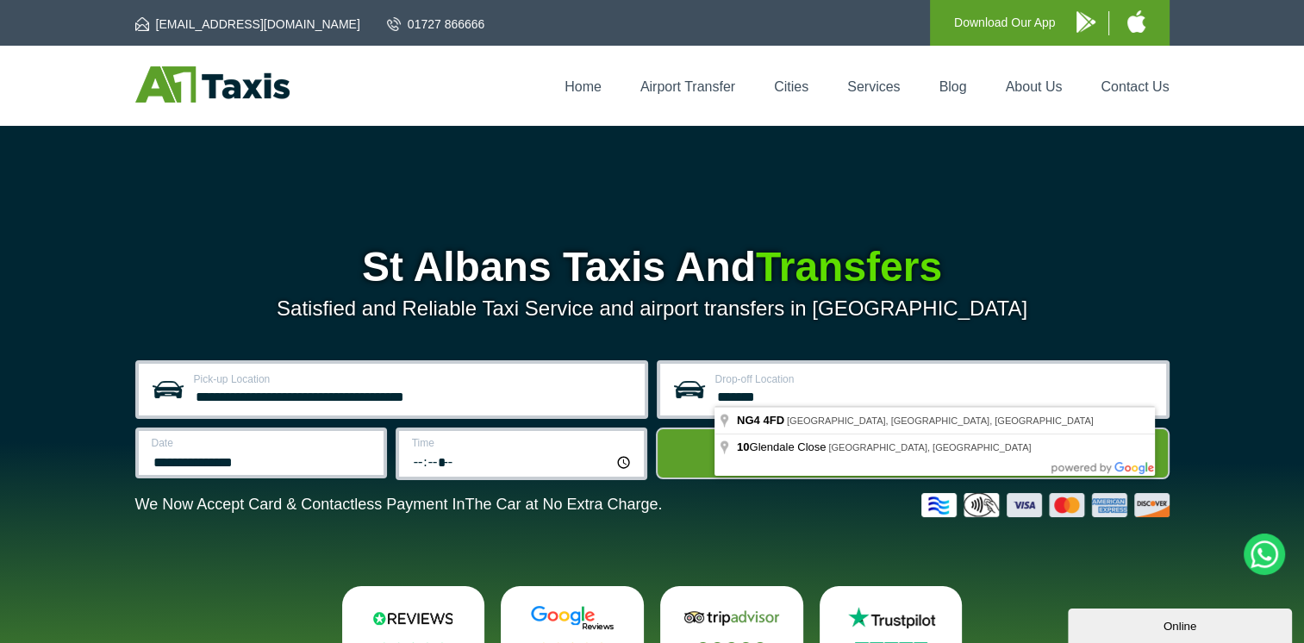  I want to click on a: 01727 866666, so click(436, 24).